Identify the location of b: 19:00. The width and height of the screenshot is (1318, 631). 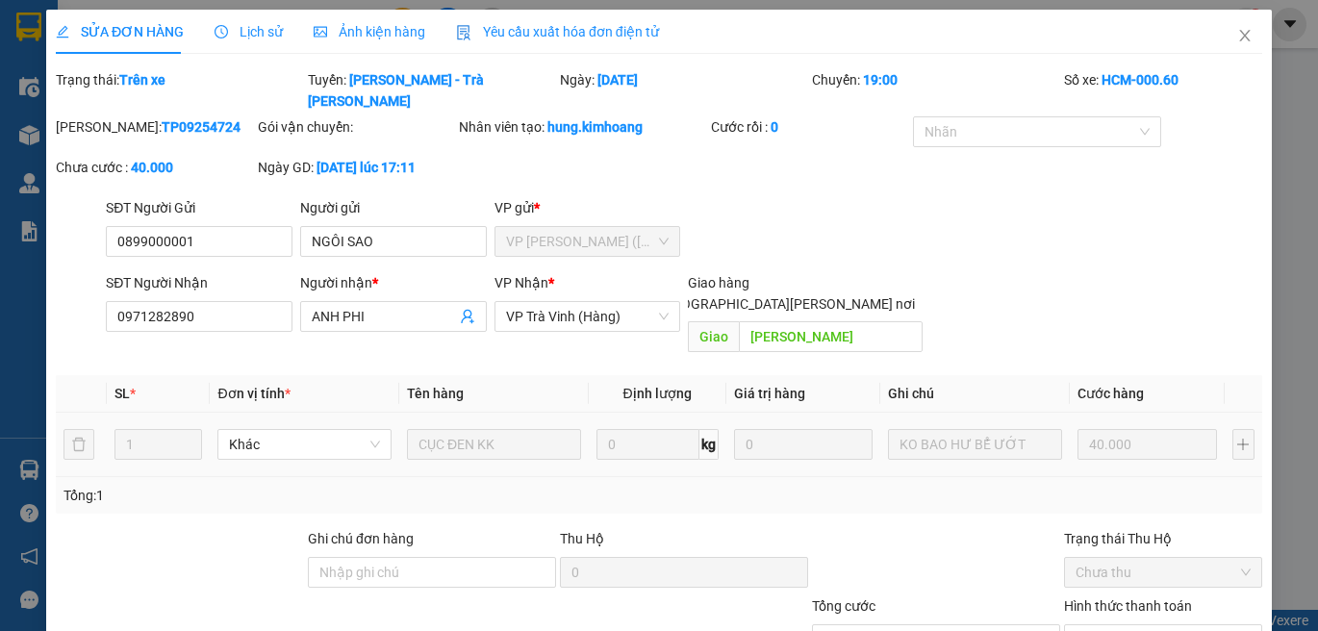
(880, 80).